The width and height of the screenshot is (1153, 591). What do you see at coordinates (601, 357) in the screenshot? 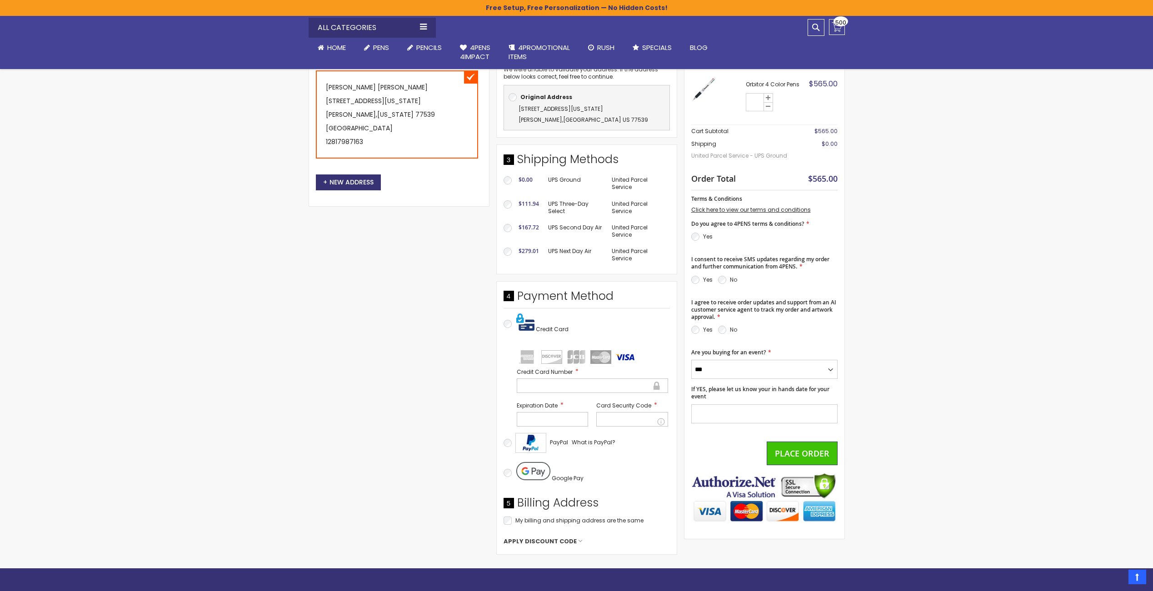
I see `img: mastercard` at bounding box center [601, 357].